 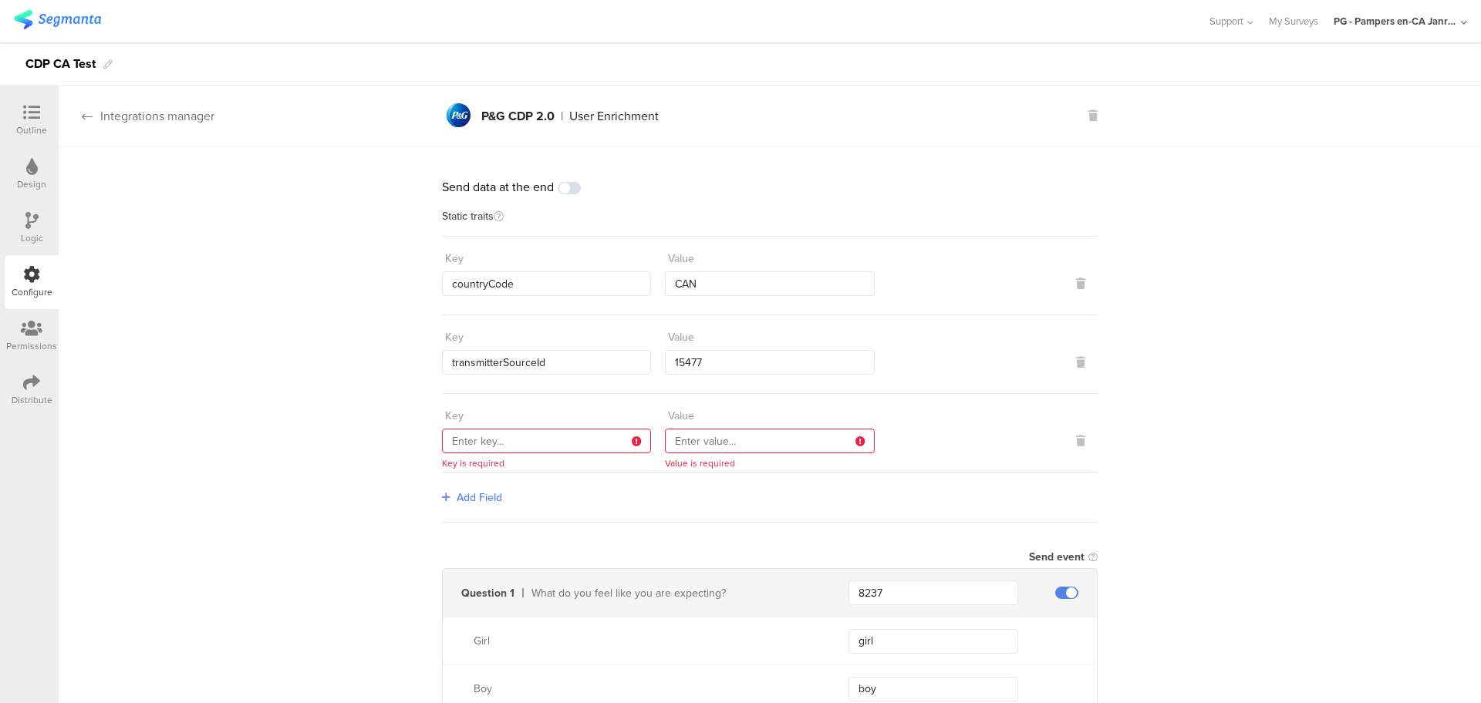 I want to click on div: Key is required, so click(x=473, y=463).